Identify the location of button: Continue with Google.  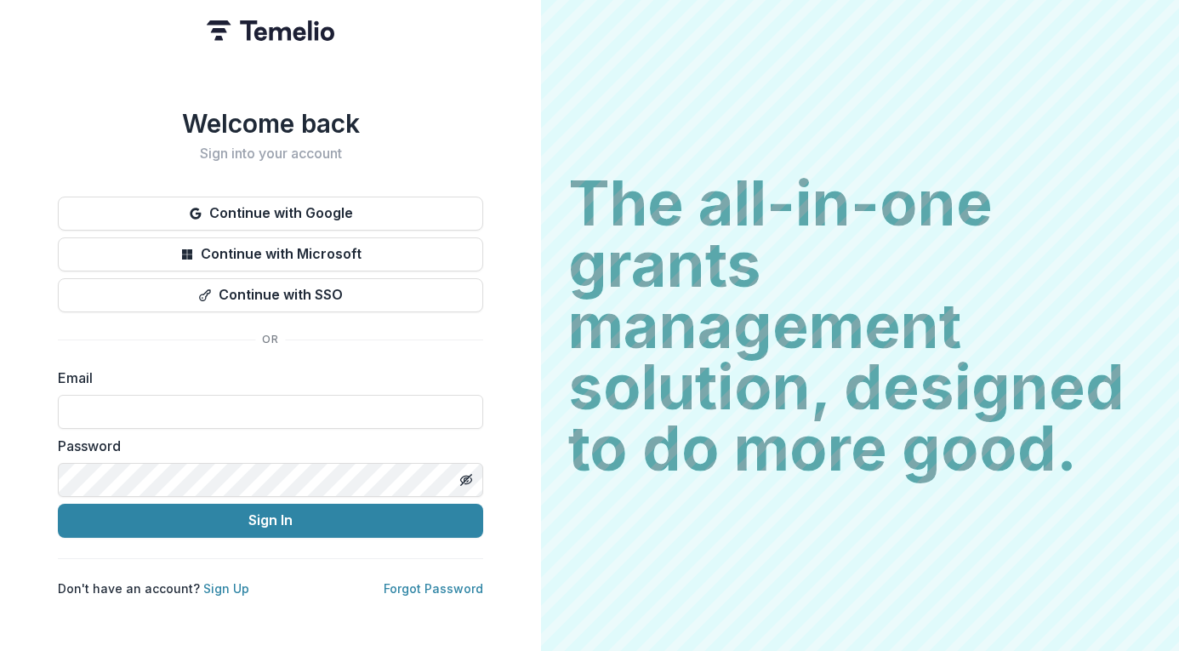
(271, 214).